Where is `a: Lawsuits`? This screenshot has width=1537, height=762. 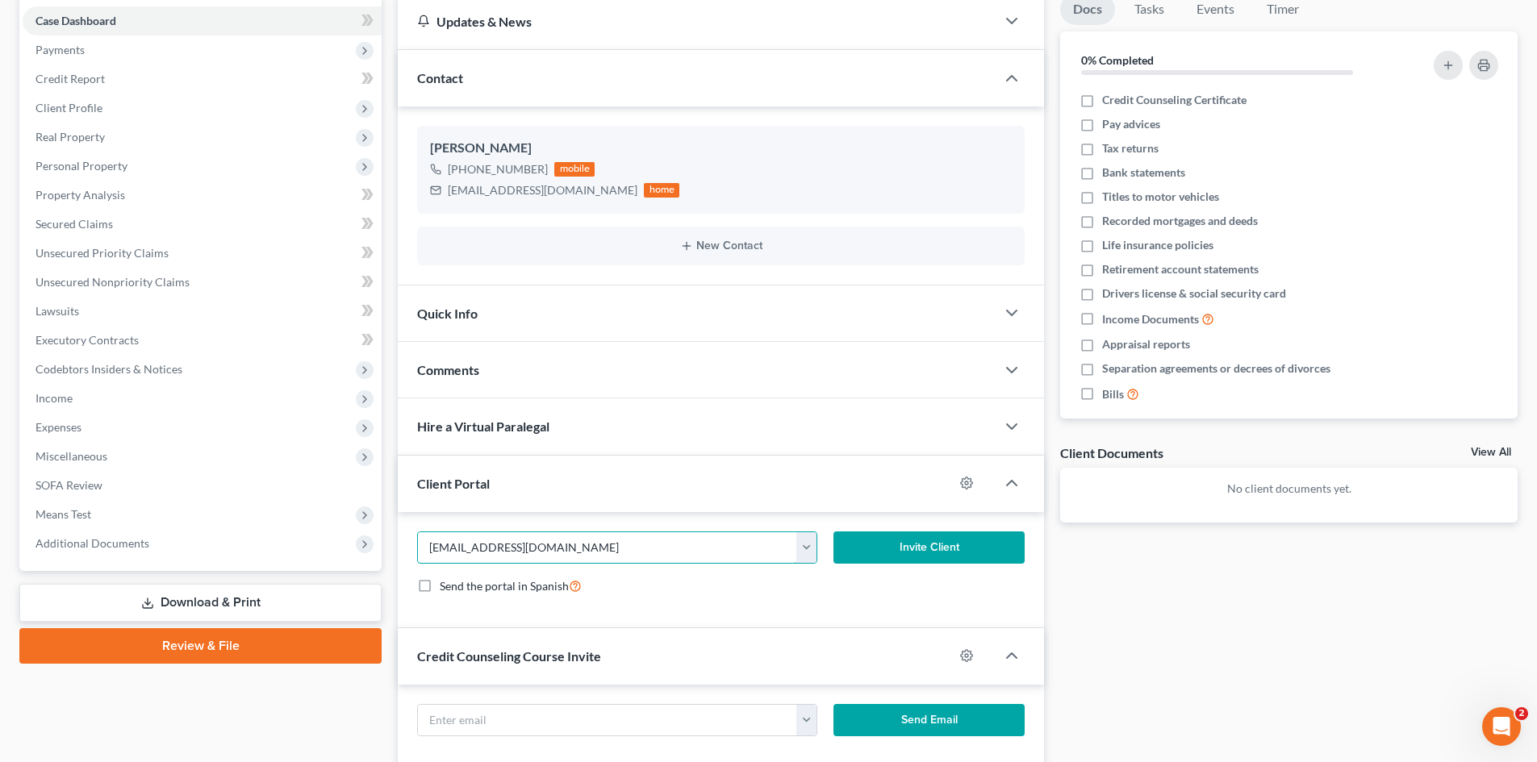 a: Lawsuits is located at coordinates (202, 311).